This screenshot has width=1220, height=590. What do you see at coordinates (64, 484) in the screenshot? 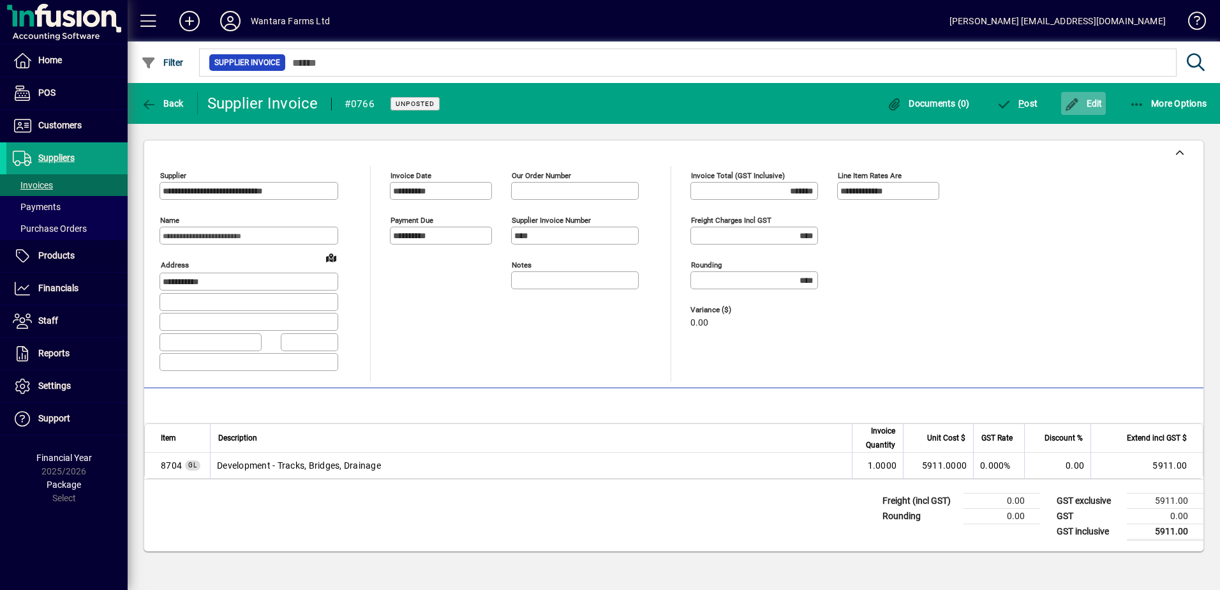
I see `span: Package` at bounding box center [64, 484].